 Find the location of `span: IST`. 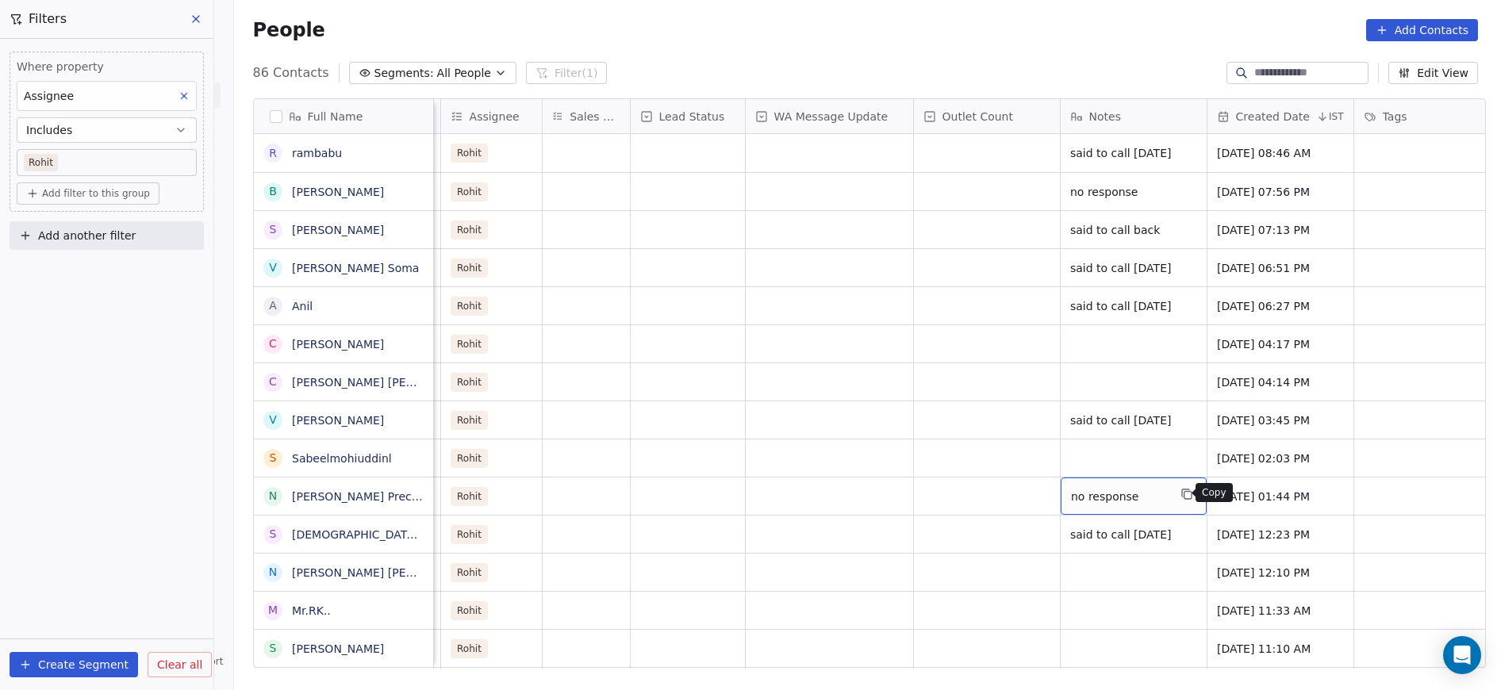

span: IST is located at coordinates (1336, 117).